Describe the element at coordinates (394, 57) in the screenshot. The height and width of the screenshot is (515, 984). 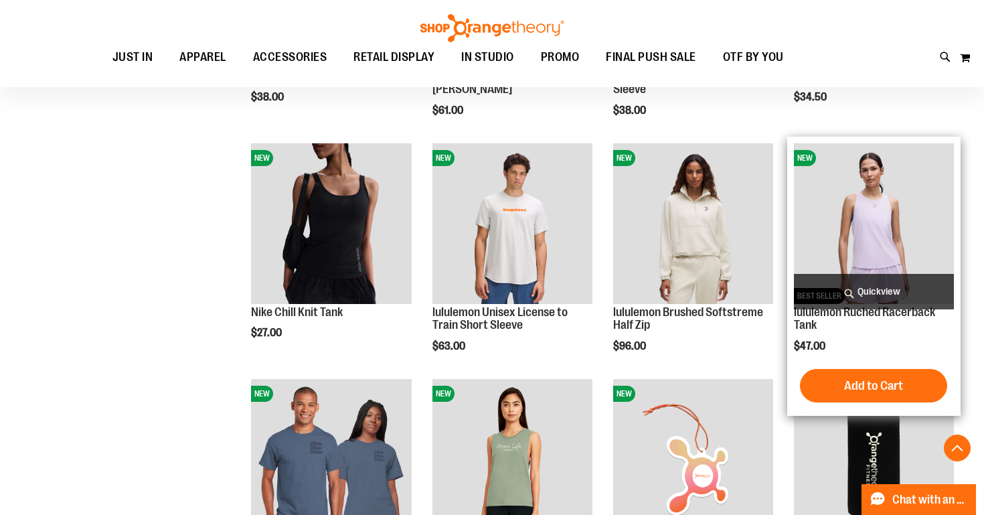
I see `span: RETAIL DISPLAY` at that location.